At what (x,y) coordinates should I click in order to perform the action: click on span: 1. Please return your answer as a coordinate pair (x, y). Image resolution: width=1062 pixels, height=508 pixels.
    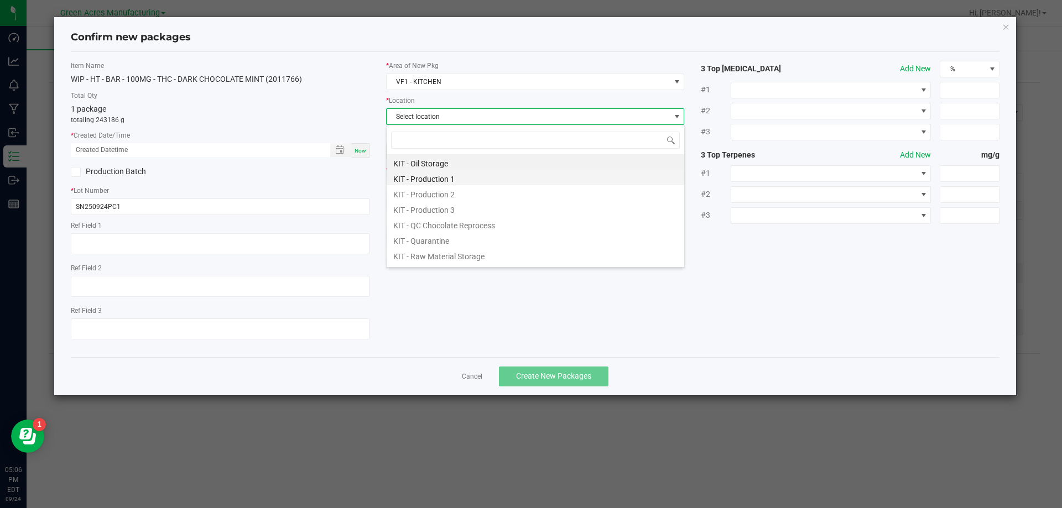
    Looking at the image, I should click on (7, 6).